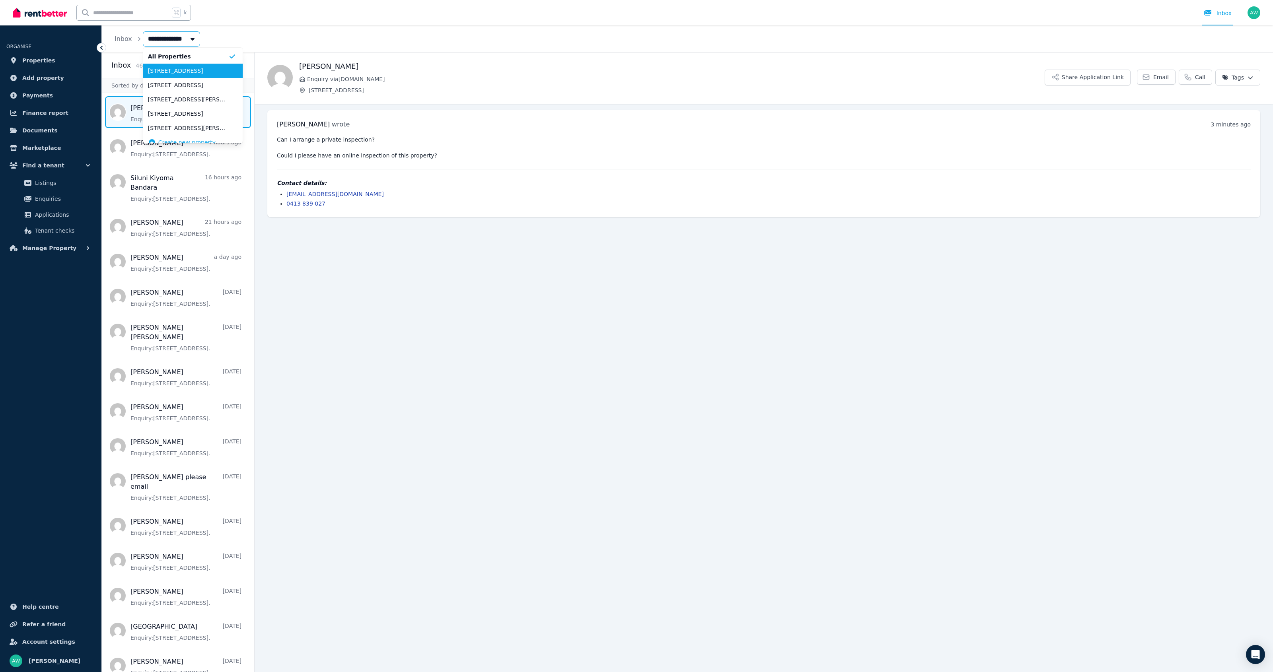 The image size is (1273, 672). I want to click on a: Finance report, so click(51, 113).